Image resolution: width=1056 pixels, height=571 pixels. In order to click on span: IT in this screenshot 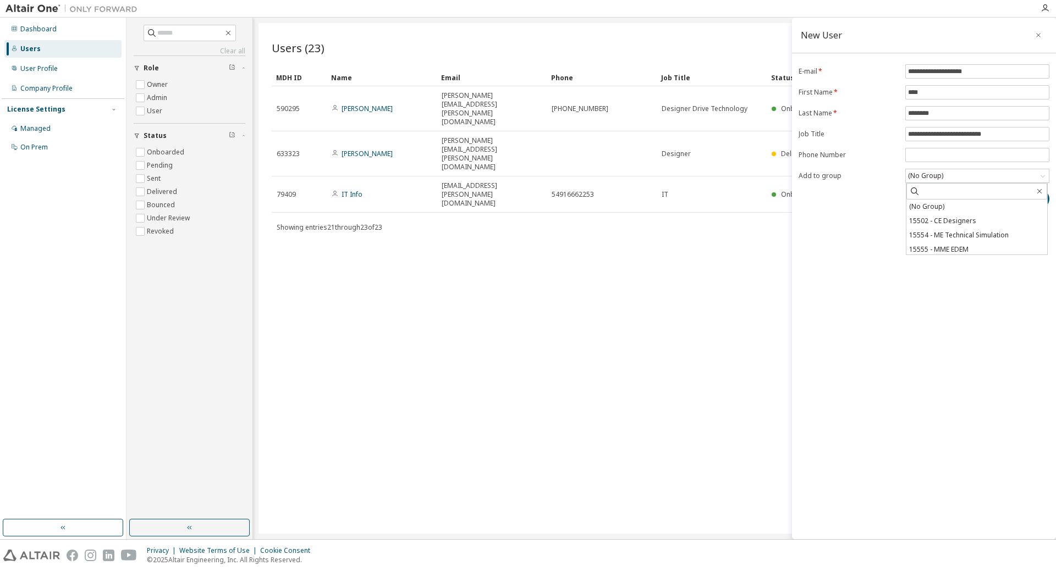, I will do `click(665, 195)`.